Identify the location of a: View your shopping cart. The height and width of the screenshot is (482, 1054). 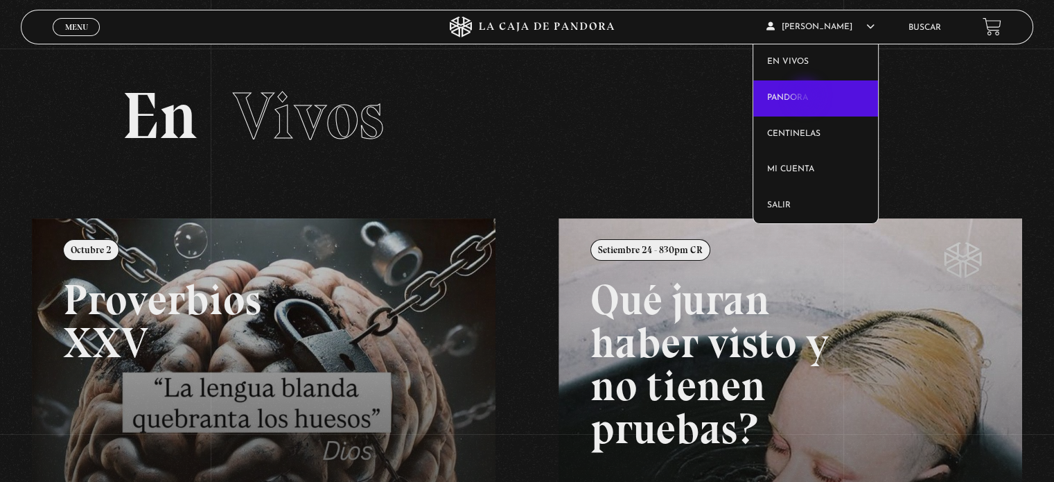
(992, 26).